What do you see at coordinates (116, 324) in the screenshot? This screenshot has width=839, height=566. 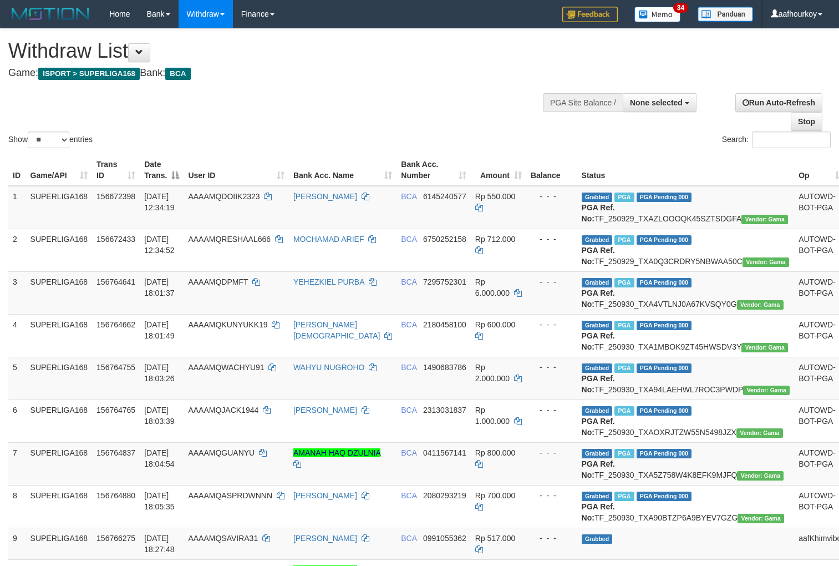 I see `span: 156764662` at bounding box center [116, 324].